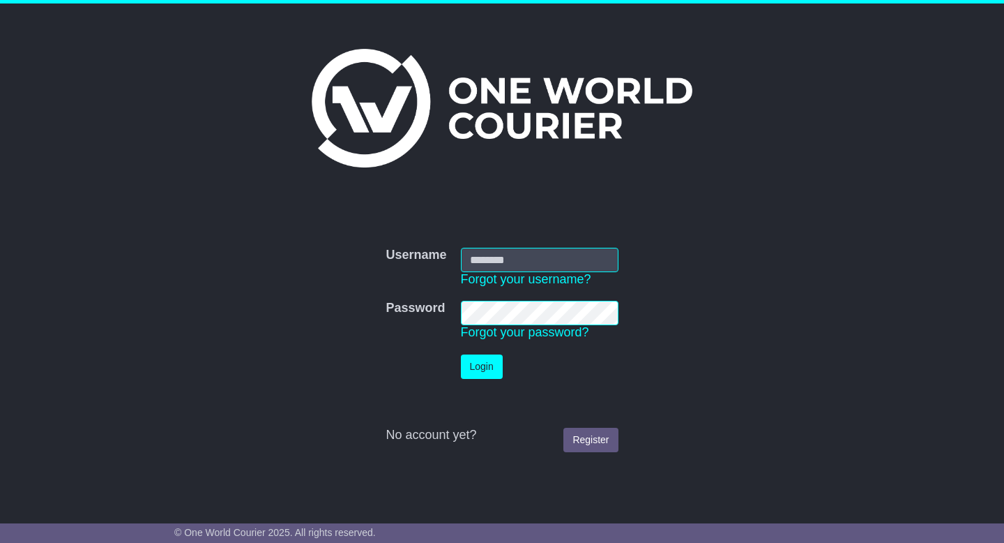  What do you see at coordinates (526, 279) in the screenshot?
I see `a: Forgot your username?` at bounding box center [526, 279].